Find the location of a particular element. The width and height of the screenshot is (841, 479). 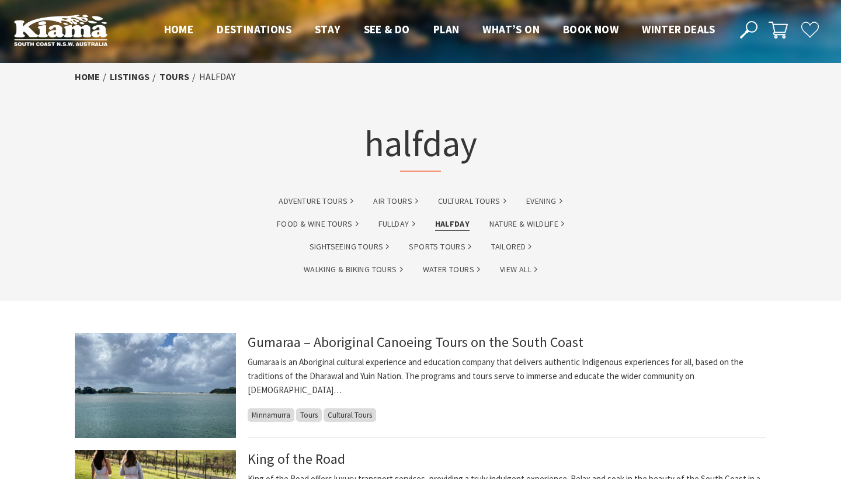

span: Stay is located at coordinates (328, 29).